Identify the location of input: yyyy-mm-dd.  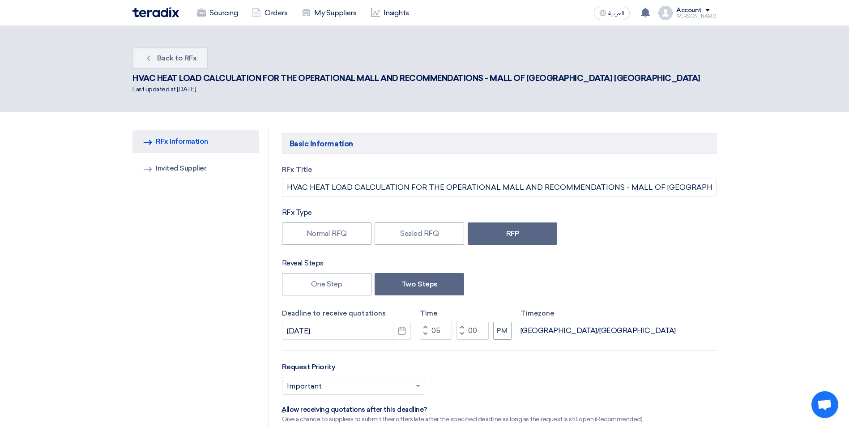
(347, 331).